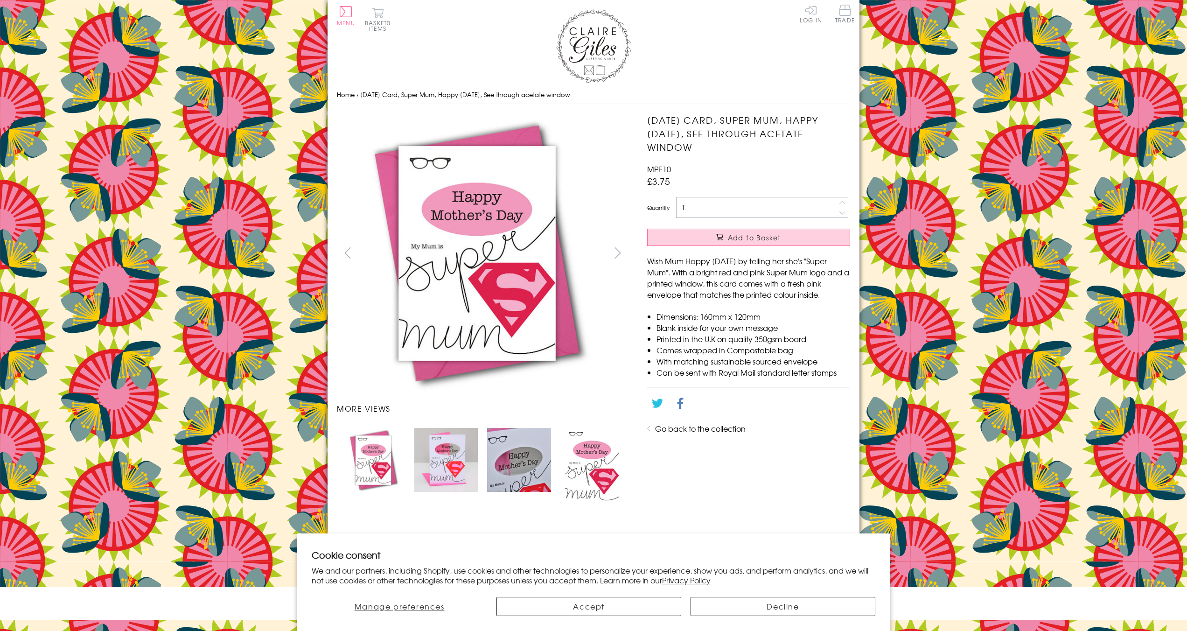  Describe the element at coordinates (347, 253) in the screenshot. I see `button: prev` at that location.